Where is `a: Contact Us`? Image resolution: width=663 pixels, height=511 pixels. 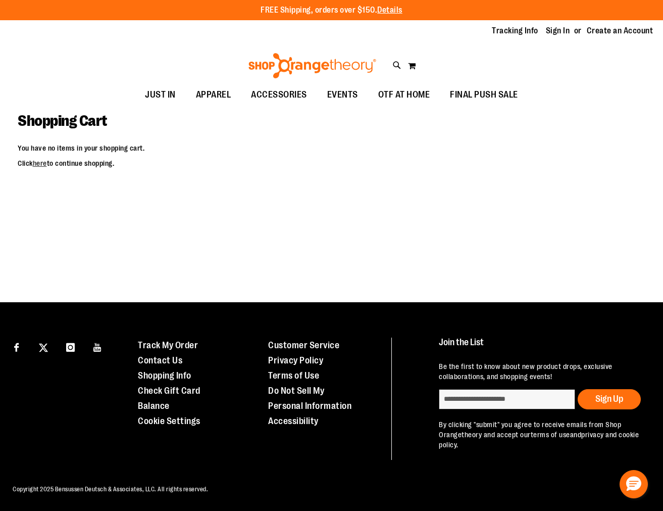 a: Contact Us is located at coordinates (160, 360).